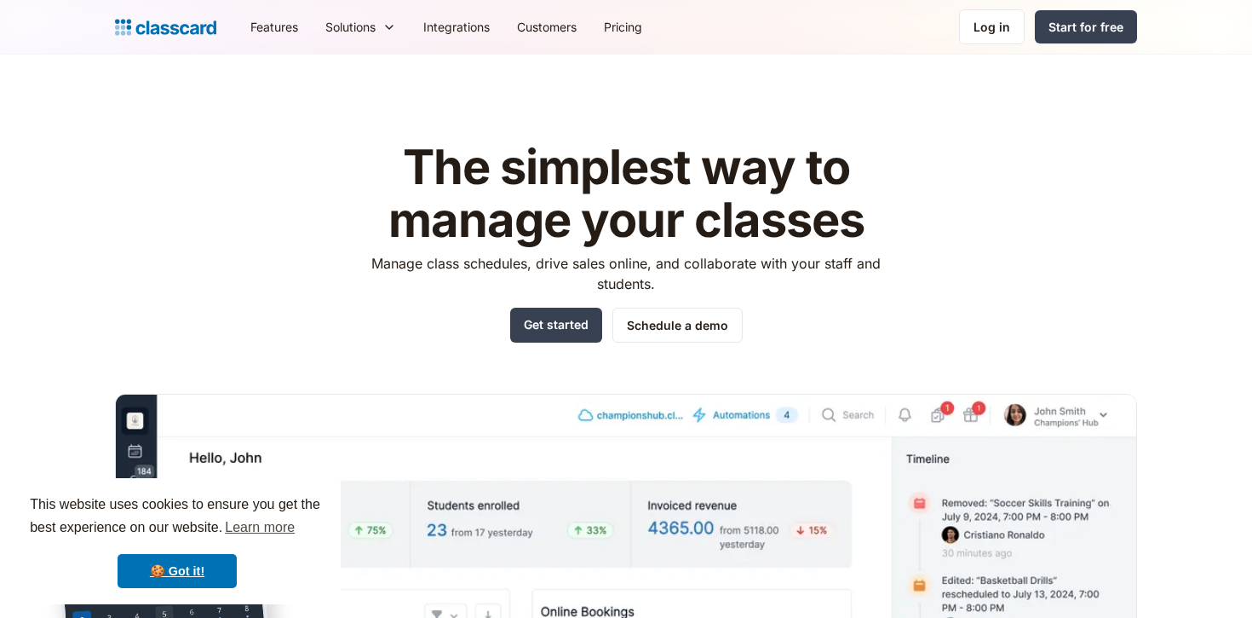  Describe the element at coordinates (626, 193) in the screenshot. I see `h1: The simplest way to manage your classes` at that location.